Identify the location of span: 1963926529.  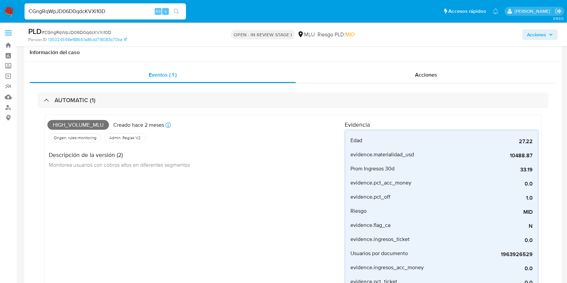
(482, 254).